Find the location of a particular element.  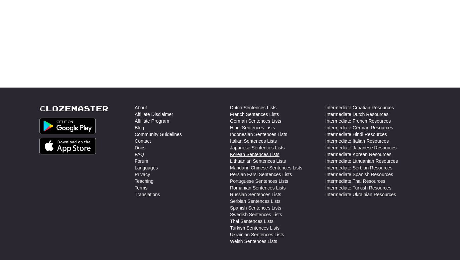

a: Intermediate Italian Resources is located at coordinates (357, 141).